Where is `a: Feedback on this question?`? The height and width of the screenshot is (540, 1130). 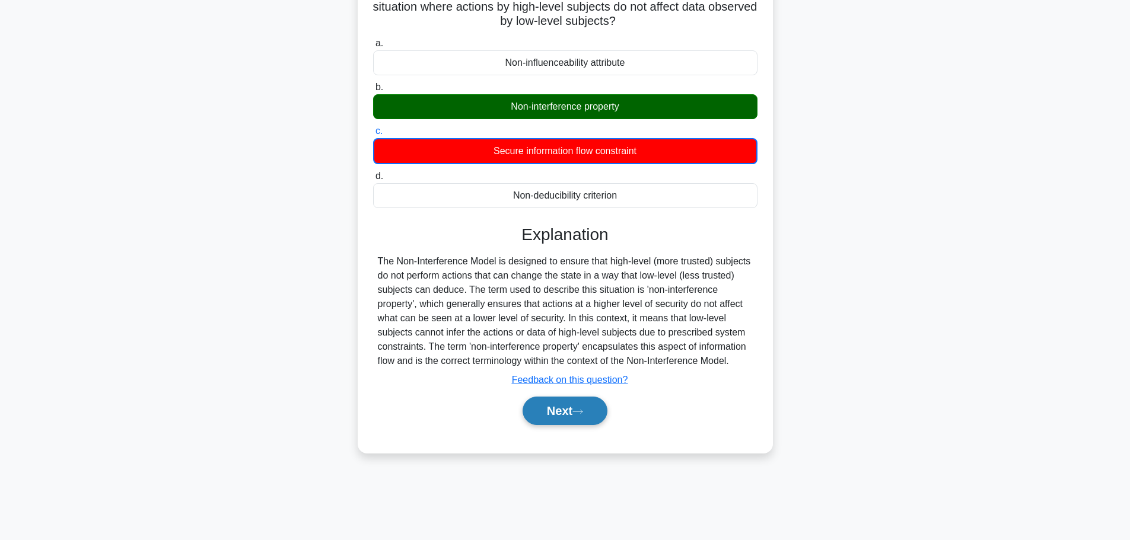 a: Feedback on this question? is located at coordinates (570, 379).